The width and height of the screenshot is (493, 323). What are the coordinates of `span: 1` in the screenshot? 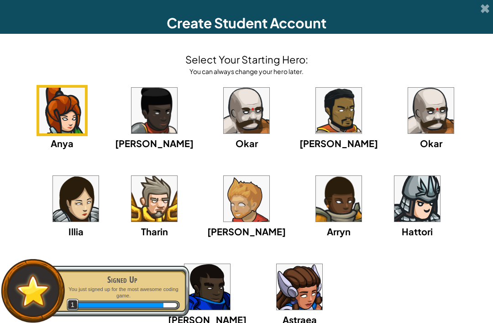 It's located at (73, 304).